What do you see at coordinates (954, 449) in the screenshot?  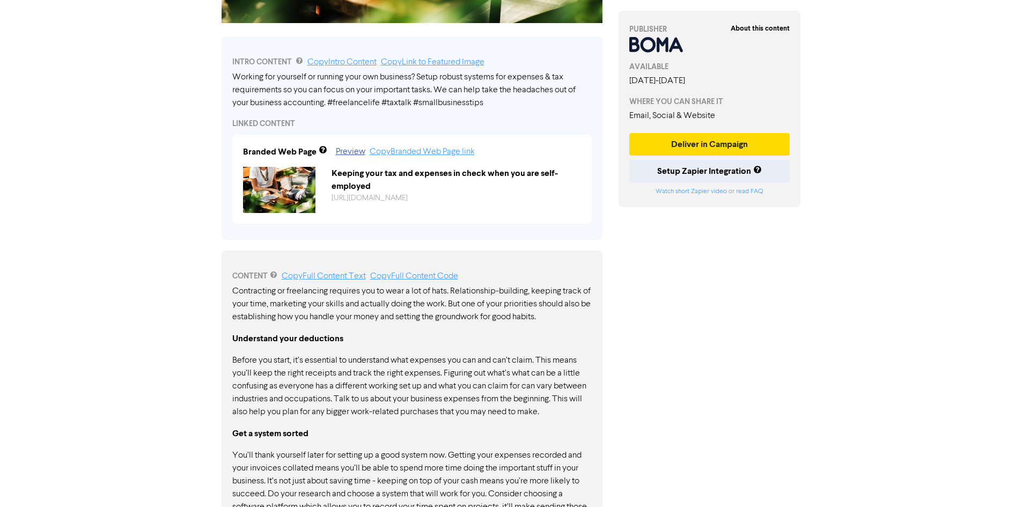 I see `div: Chat Widget` at bounding box center [954, 449].